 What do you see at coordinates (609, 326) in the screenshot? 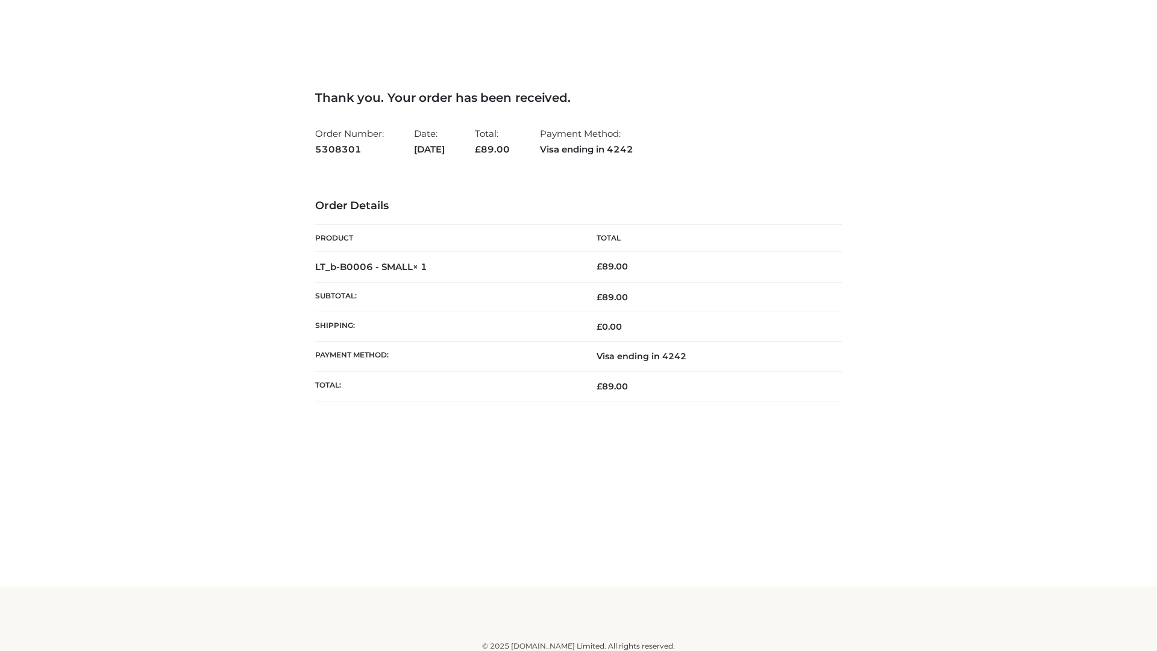
I see `bdi: 0.00` at bounding box center [609, 326].